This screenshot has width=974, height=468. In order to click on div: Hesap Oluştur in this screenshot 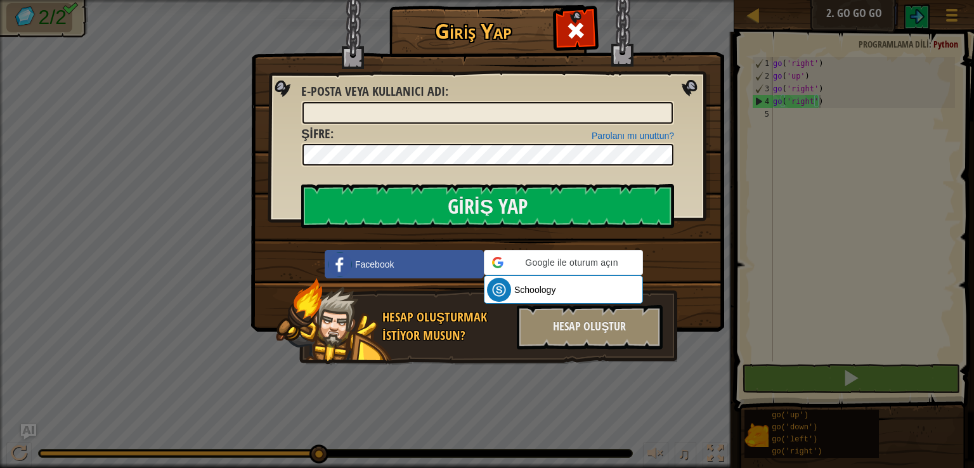, I will do `click(590, 327)`.